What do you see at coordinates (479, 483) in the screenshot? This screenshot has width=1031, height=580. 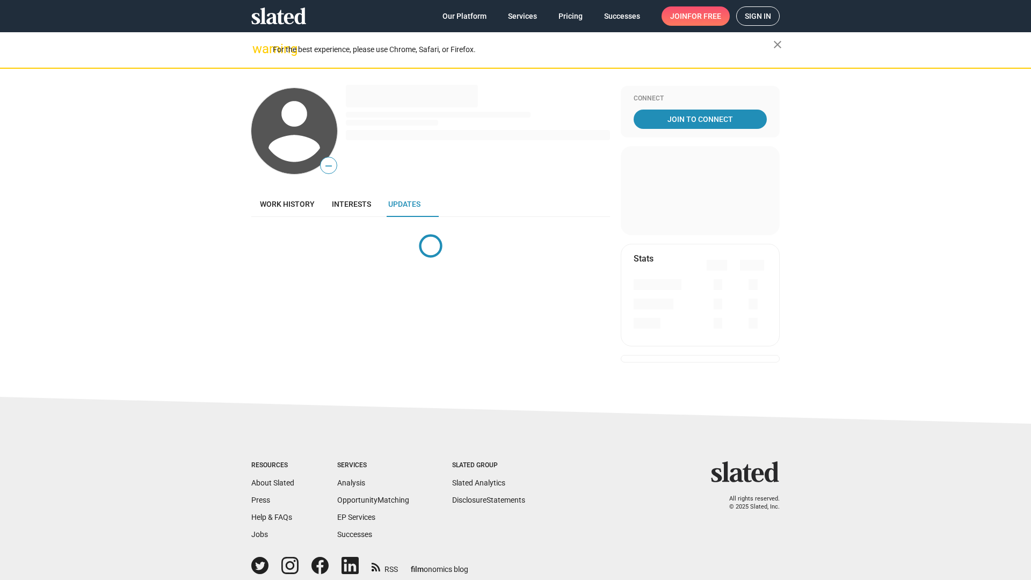 I see `a: Slated Analytics` at bounding box center [479, 483].